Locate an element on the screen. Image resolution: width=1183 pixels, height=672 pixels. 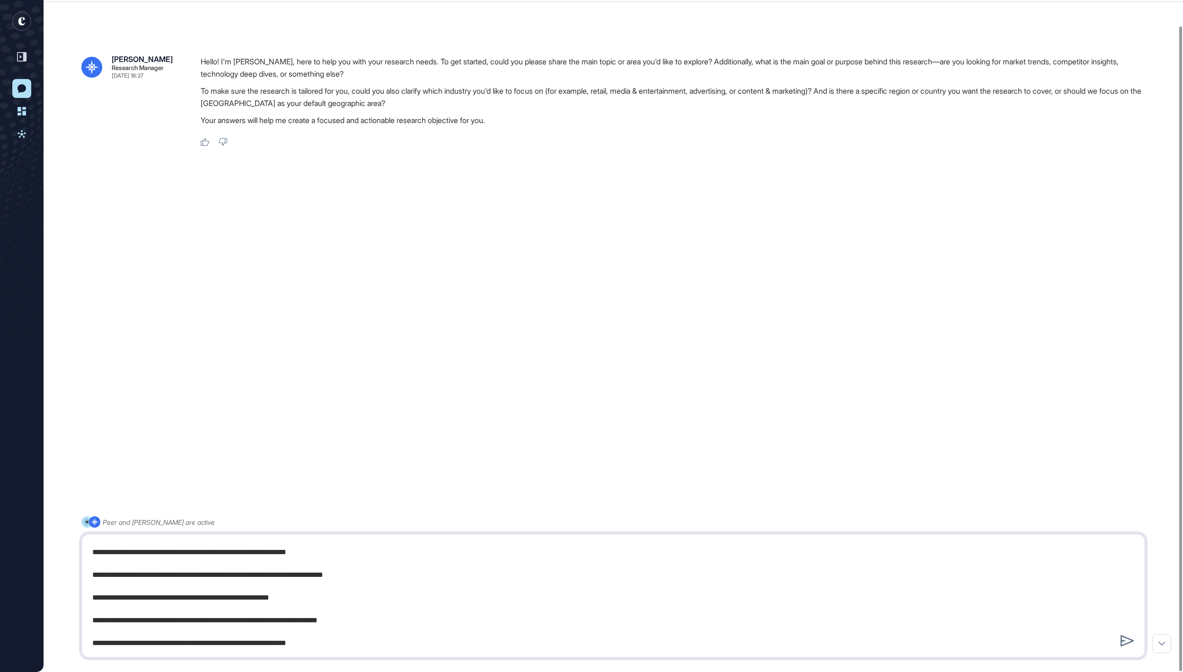
div: Research Manager is located at coordinates (138, 68).